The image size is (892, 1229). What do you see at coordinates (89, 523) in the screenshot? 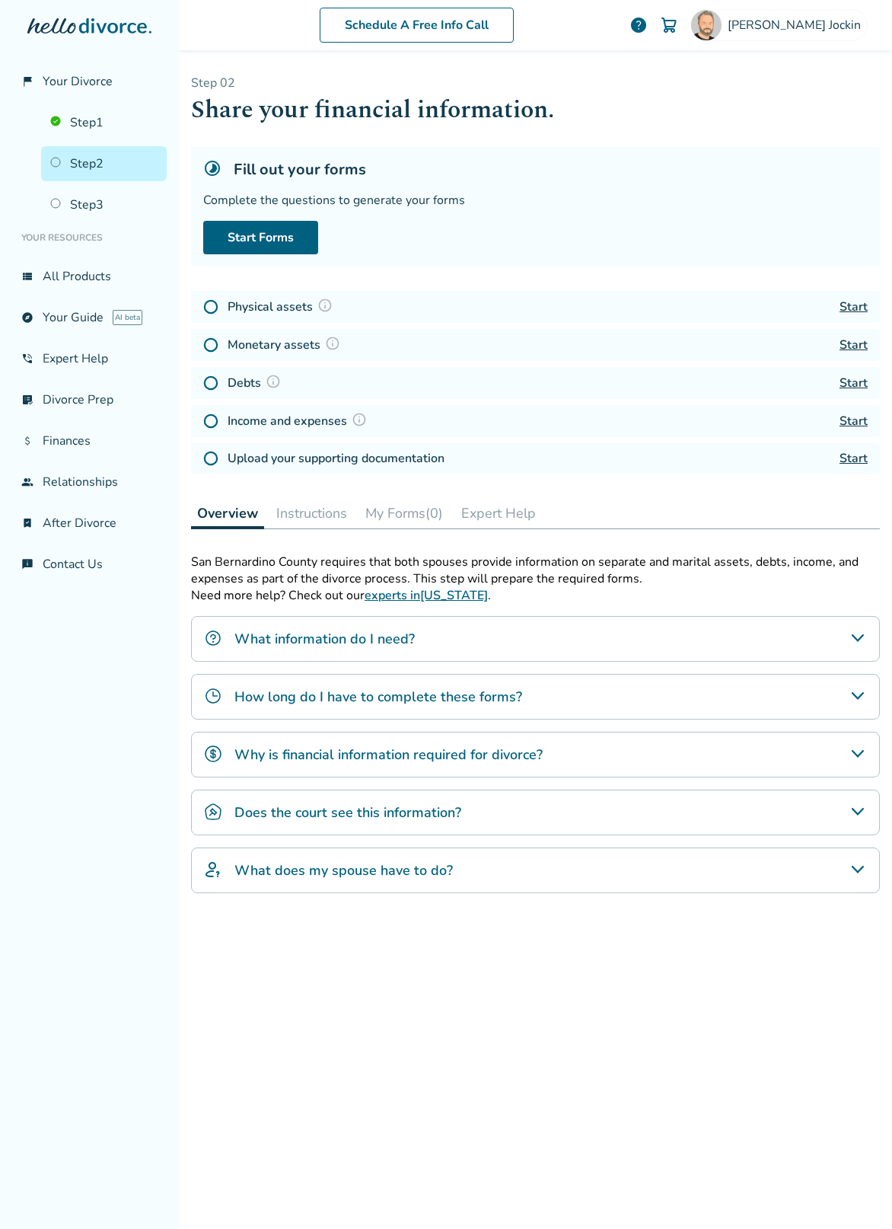
I see `a: bookmark_checkAfter Divorce` at bounding box center [89, 523].